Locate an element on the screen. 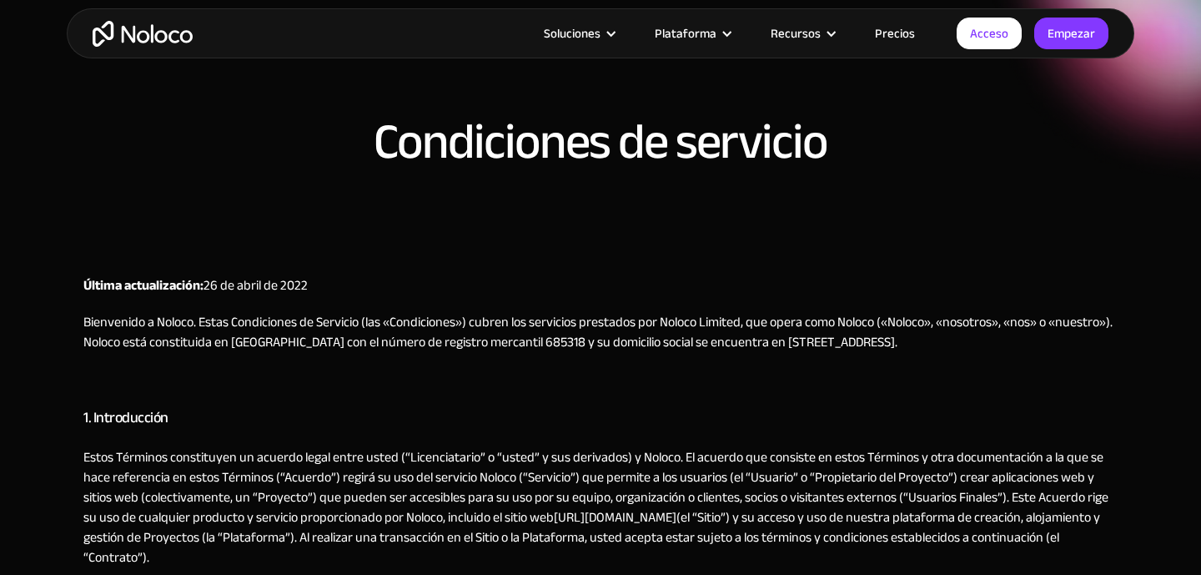 The image size is (1201, 575). font: Última actualización: is located at coordinates (143, 285).